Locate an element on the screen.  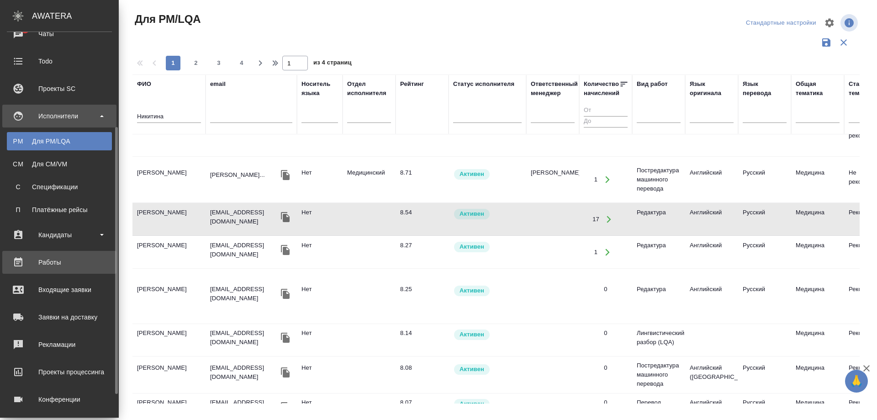
div: Для PM/LQA is located at coordinates (59, 141).